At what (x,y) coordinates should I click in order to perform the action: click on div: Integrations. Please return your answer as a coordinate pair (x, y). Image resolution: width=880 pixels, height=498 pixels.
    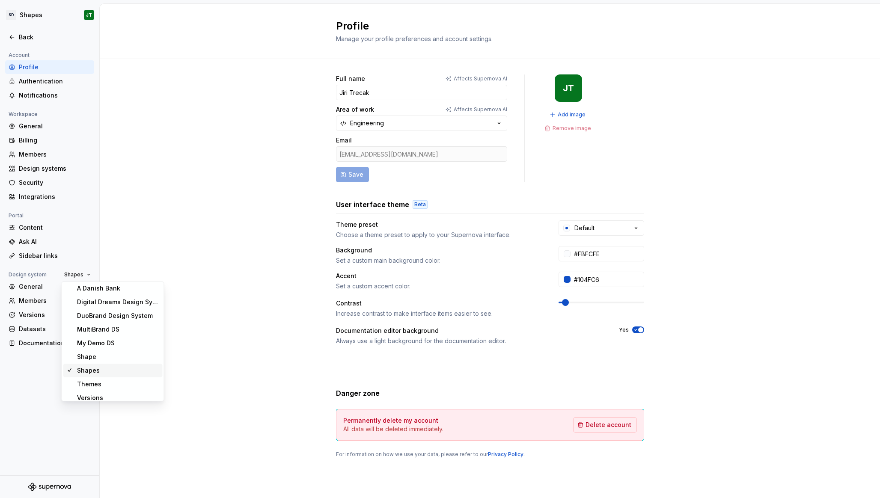
    Looking at the image, I should click on (55, 197).